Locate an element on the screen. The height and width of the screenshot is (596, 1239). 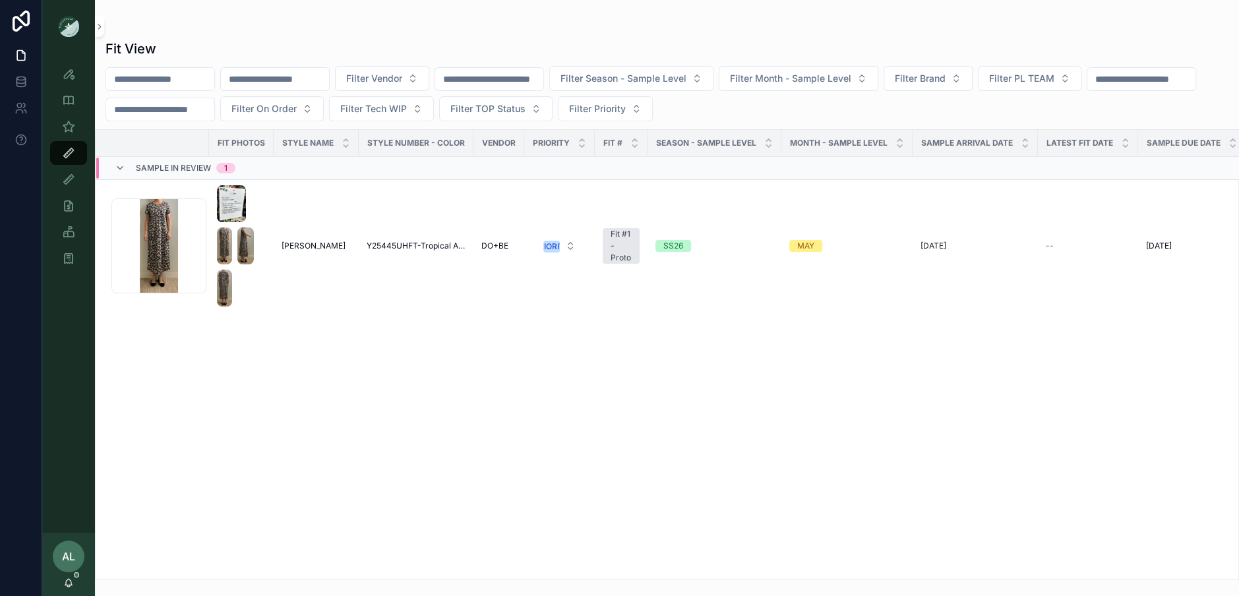
span: Filter TOP Status is located at coordinates (488, 109).